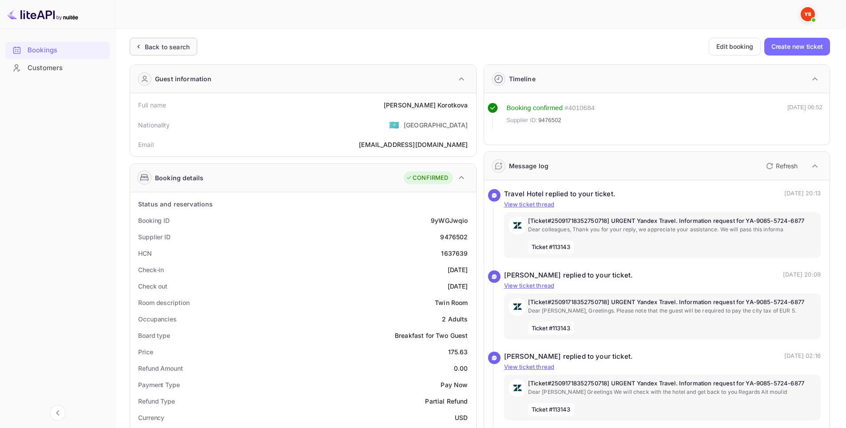 Image resolution: width=846 pixels, height=428 pixels. What do you see at coordinates (156, 401) in the screenshot?
I see `div: Refund Type` at bounding box center [156, 401].